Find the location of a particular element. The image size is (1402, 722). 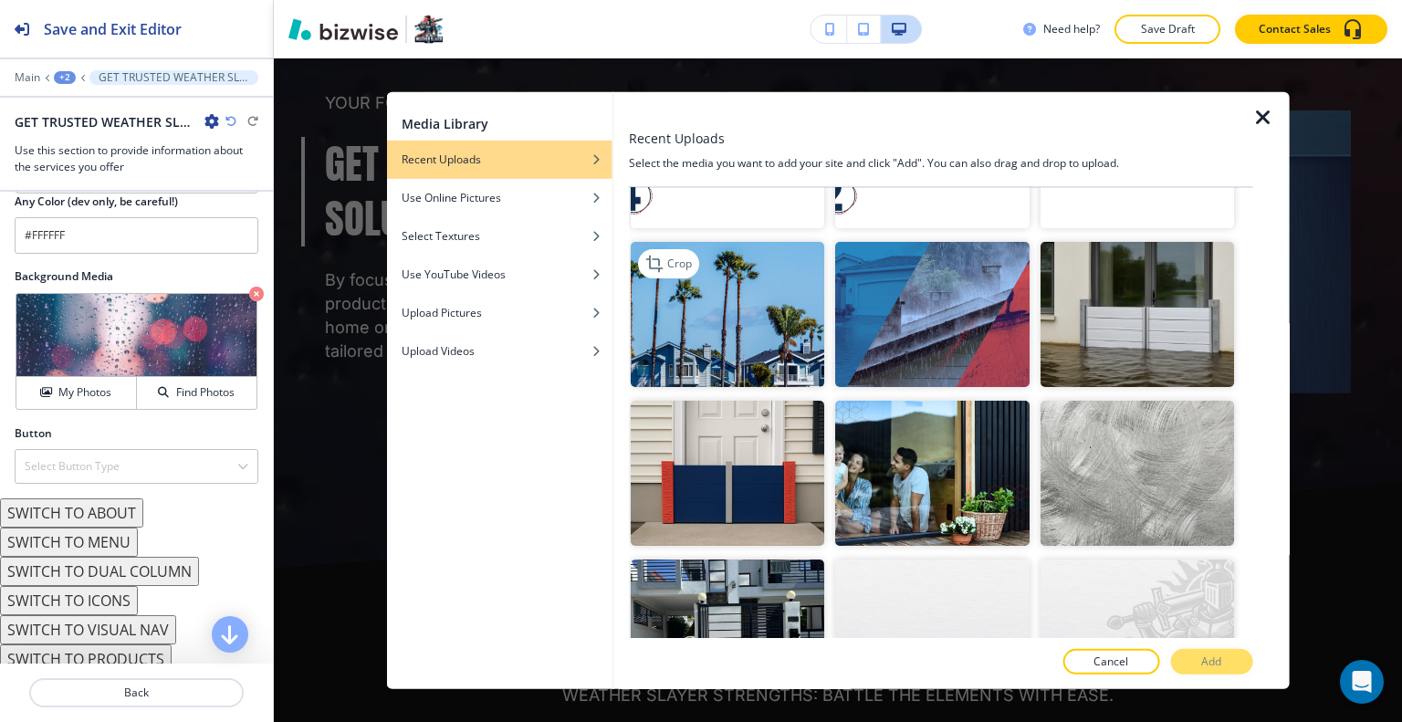

h2: GET TRUSTED WEATHER SLAYER SOLUTIONS is located at coordinates (106, 121).